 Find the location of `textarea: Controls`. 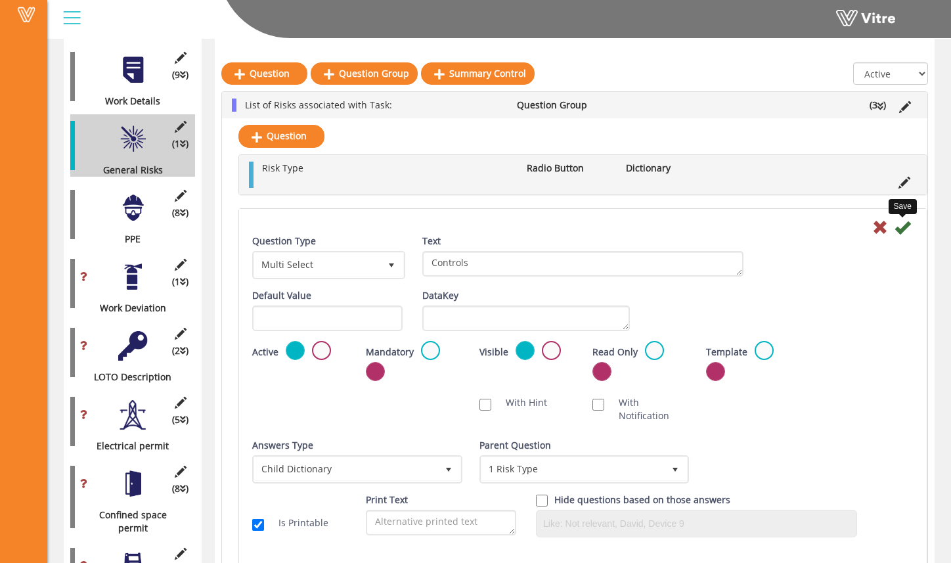

textarea: Controls is located at coordinates (583, 263).